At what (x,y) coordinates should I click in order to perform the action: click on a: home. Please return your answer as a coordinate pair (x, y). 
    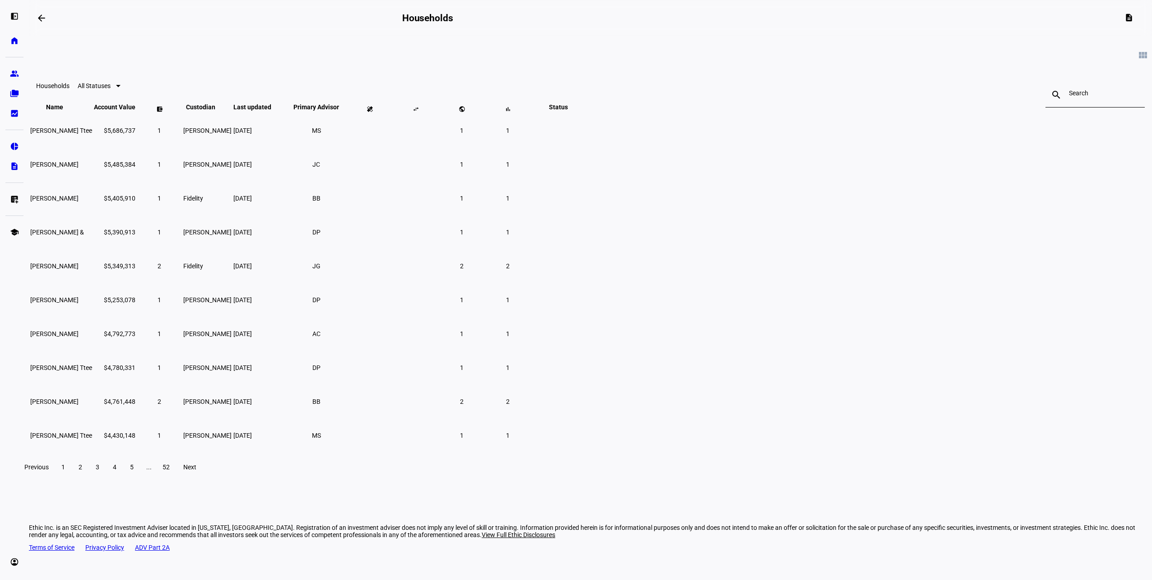
    Looking at the image, I should click on (14, 41).